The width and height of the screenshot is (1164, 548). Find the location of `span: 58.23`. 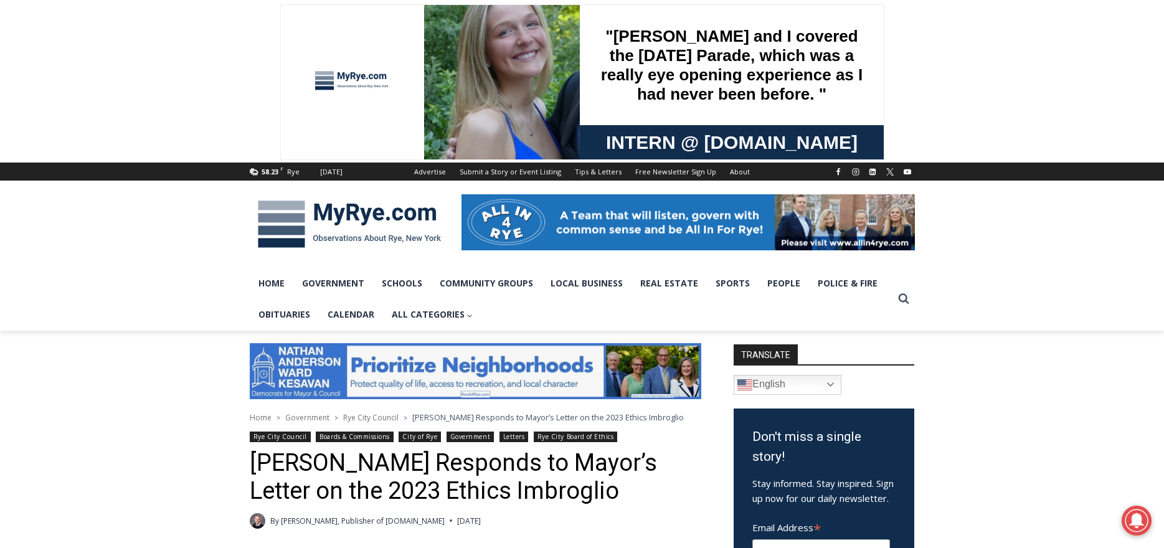

span: 58.23 is located at coordinates (270, 171).